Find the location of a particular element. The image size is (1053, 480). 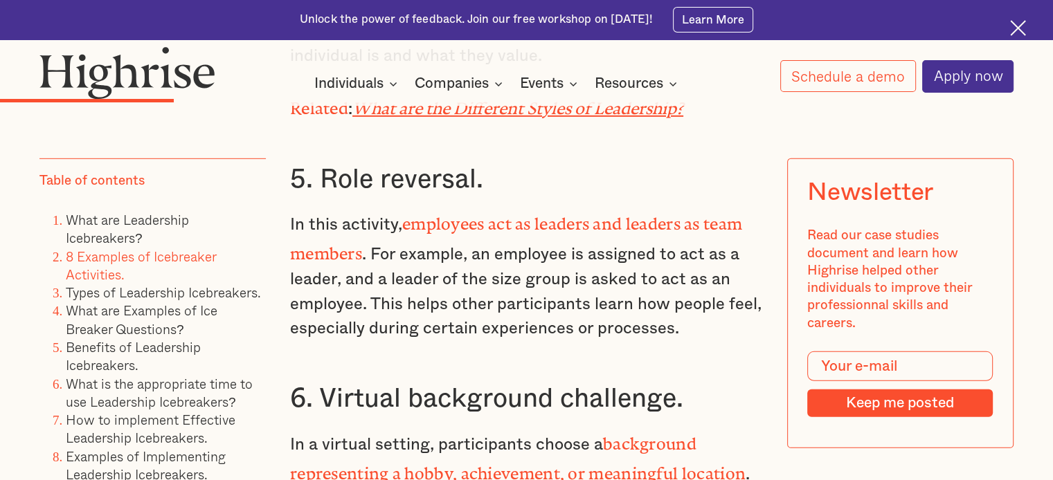

img: Cross icon is located at coordinates (1017, 28).